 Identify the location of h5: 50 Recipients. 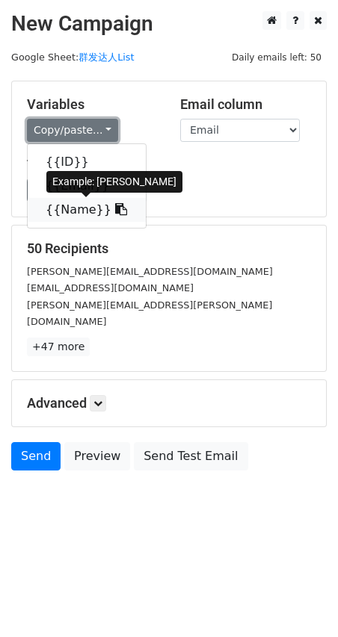
(169, 249).